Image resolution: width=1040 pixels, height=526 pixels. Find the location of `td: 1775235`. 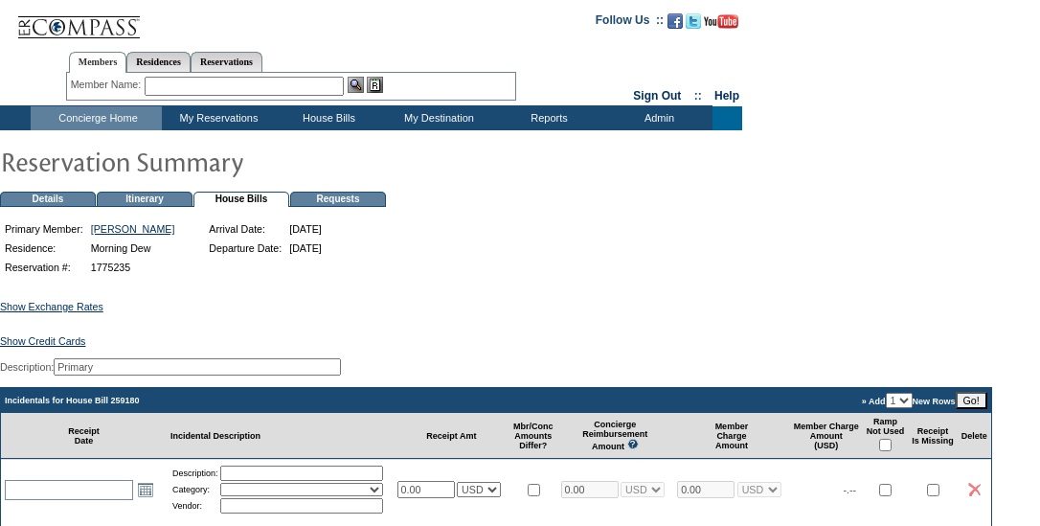

td: 1775235 is located at coordinates (133, 267).